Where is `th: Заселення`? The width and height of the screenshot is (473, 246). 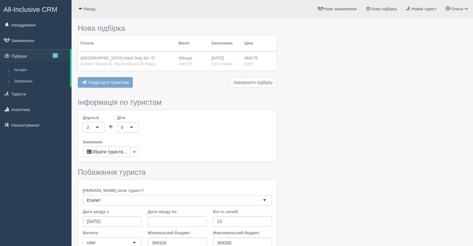
th: Заселення is located at coordinates (225, 44).